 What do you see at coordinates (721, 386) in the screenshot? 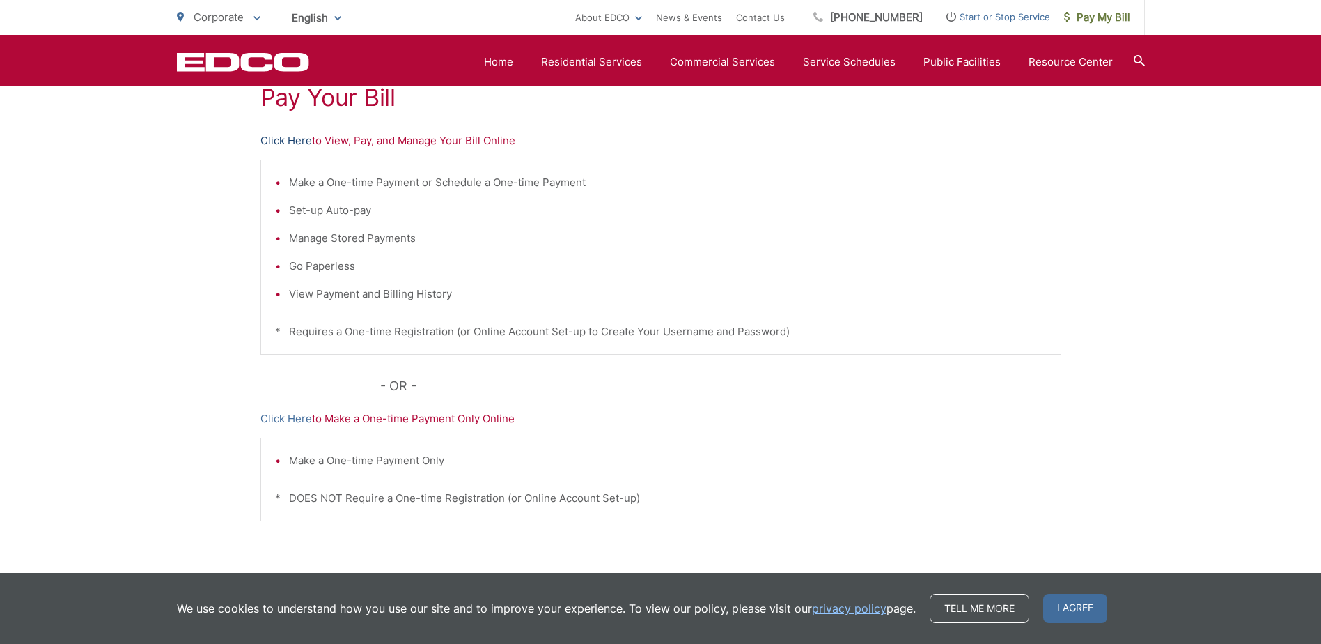
I see `p: - OR -` at bounding box center [721, 386].